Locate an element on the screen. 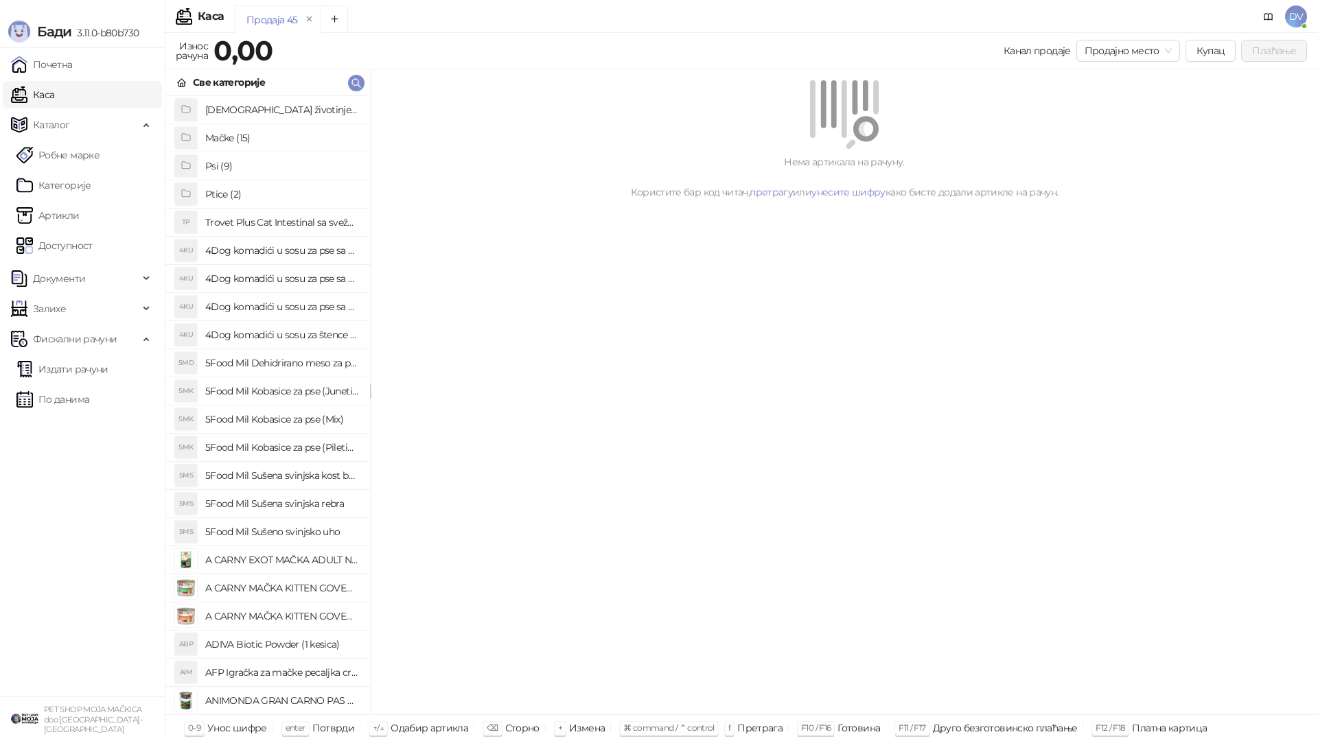  a: По данима is located at coordinates (53, 400).